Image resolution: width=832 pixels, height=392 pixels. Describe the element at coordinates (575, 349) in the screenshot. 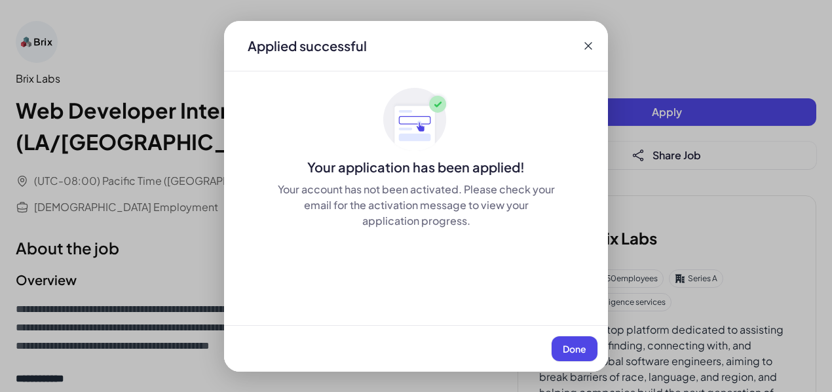

I see `span: Done` at that location.